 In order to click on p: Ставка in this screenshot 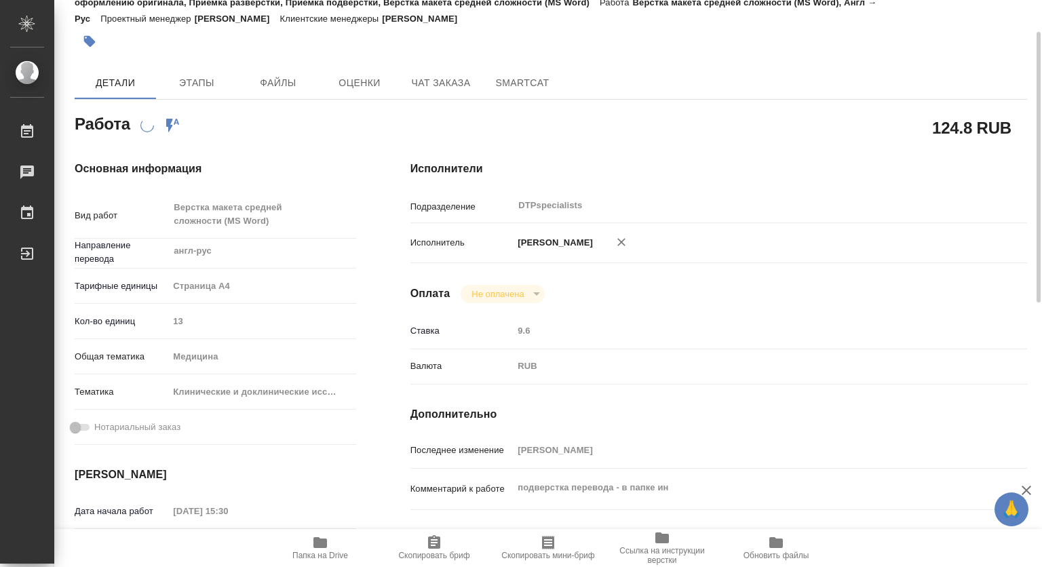, I will do `click(462, 331)`.